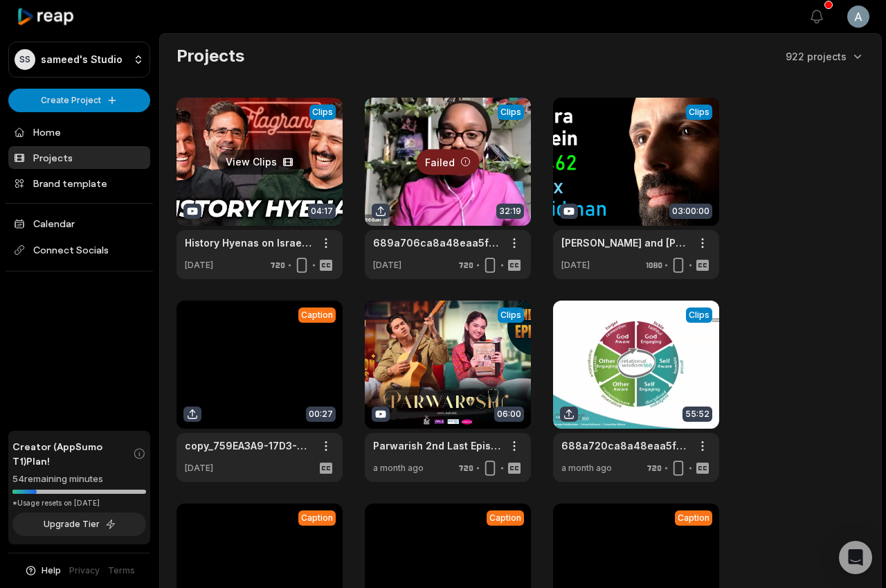 This screenshot has width=886, height=588. What do you see at coordinates (79, 100) in the screenshot?
I see `button: Create Project` at bounding box center [79, 100].